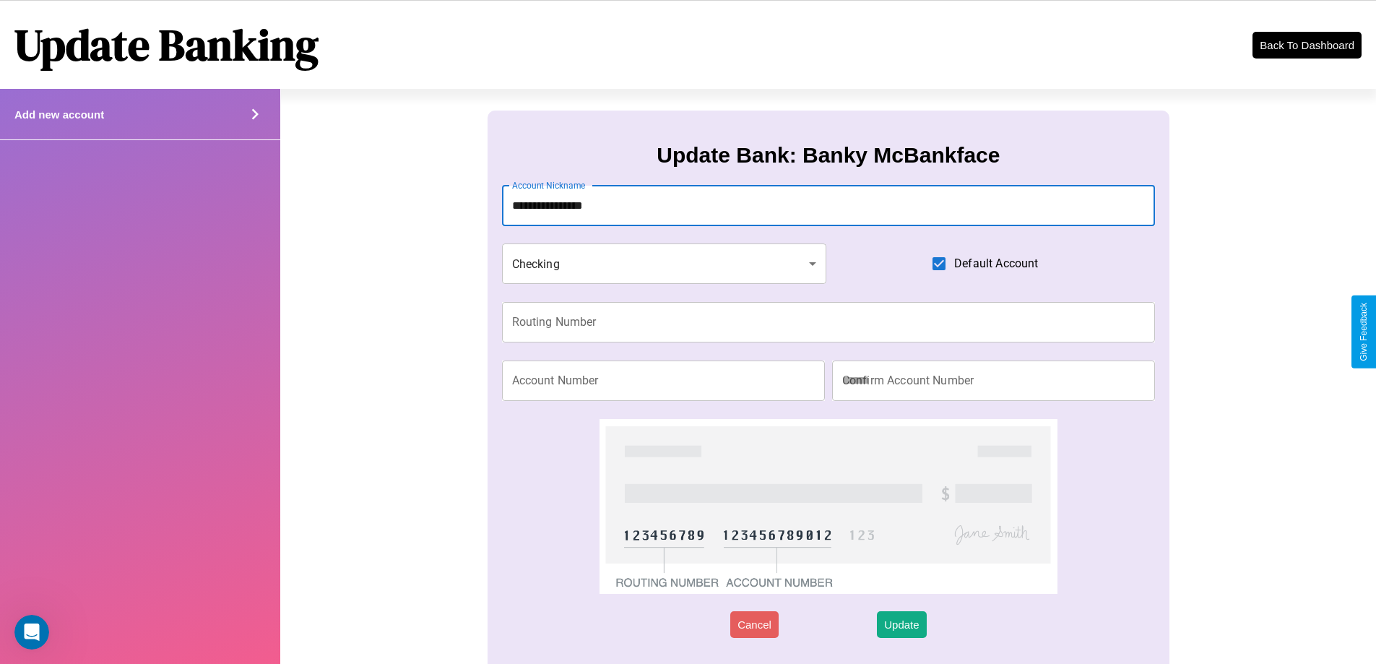  What do you see at coordinates (1306, 45) in the screenshot?
I see `button: Back To Dashboard` at bounding box center [1306, 45].